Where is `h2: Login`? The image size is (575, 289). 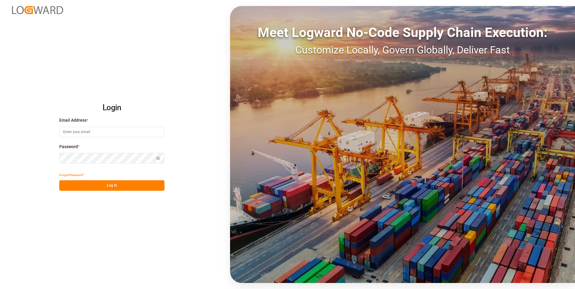 h2: Login is located at coordinates (112, 108).